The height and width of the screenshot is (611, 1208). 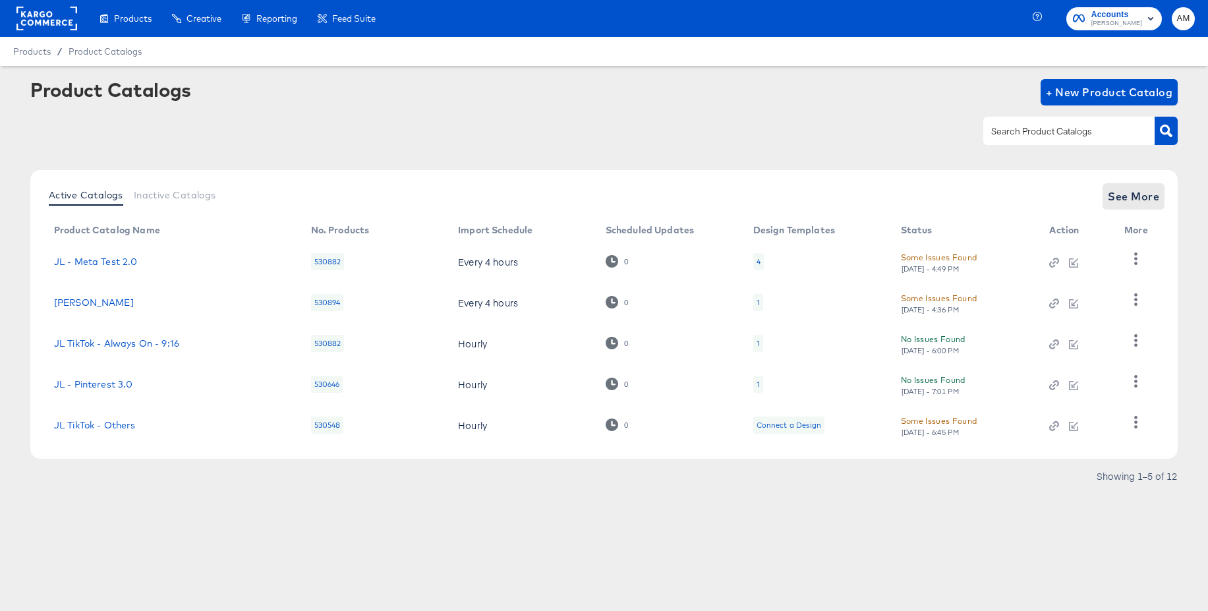 What do you see at coordinates (354, 18) in the screenshot?
I see `span: Feed Suite` at bounding box center [354, 18].